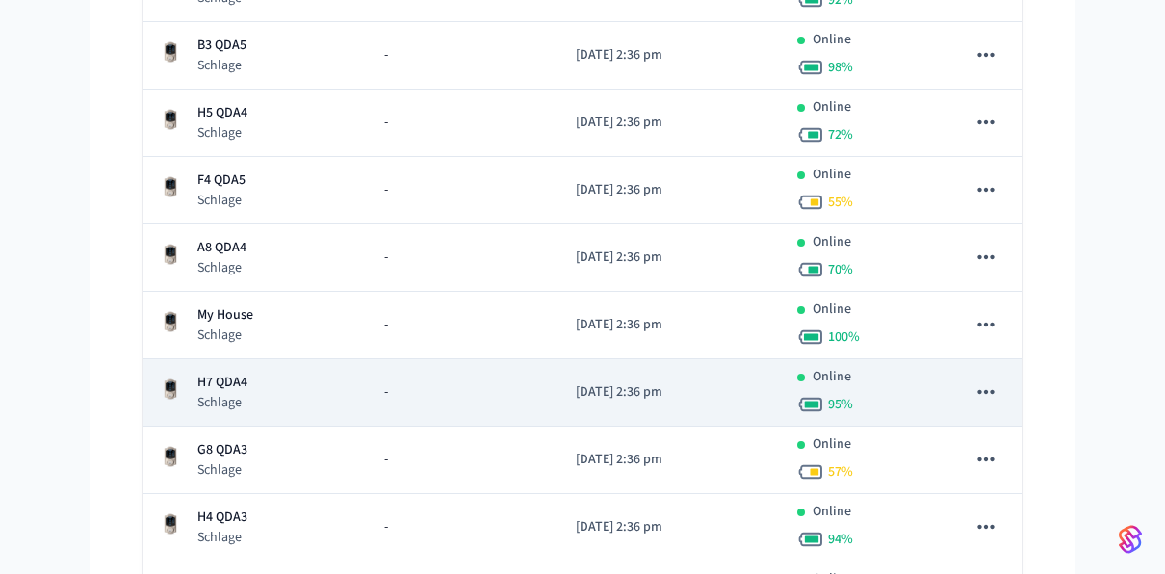 Image resolution: width=1165 pixels, height=574 pixels. I want to click on span: 55 %, so click(841, 202).